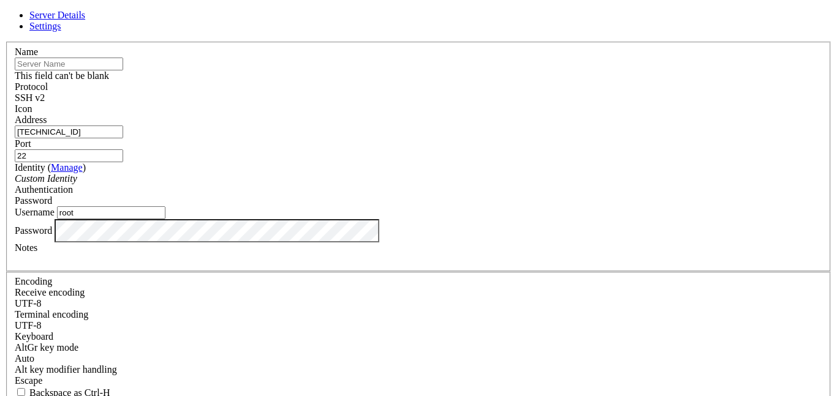 The width and height of the screenshot is (837, 396). What do you see at coordinates (418, 201) in the screenshot?
I see `div: Password` at bounding box center [418, 201].